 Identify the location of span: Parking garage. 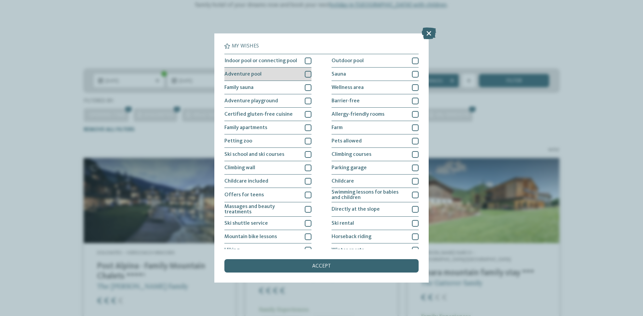
(349, 168).